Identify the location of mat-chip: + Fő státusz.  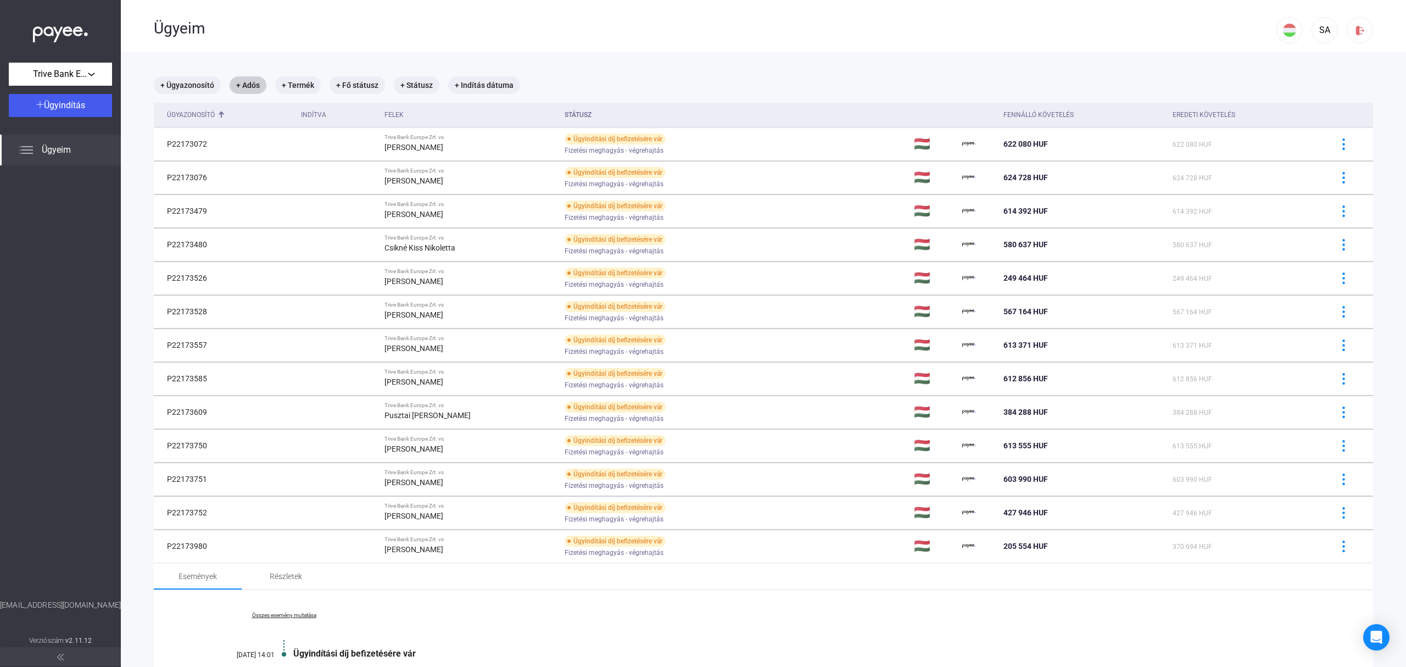
(357, 85).